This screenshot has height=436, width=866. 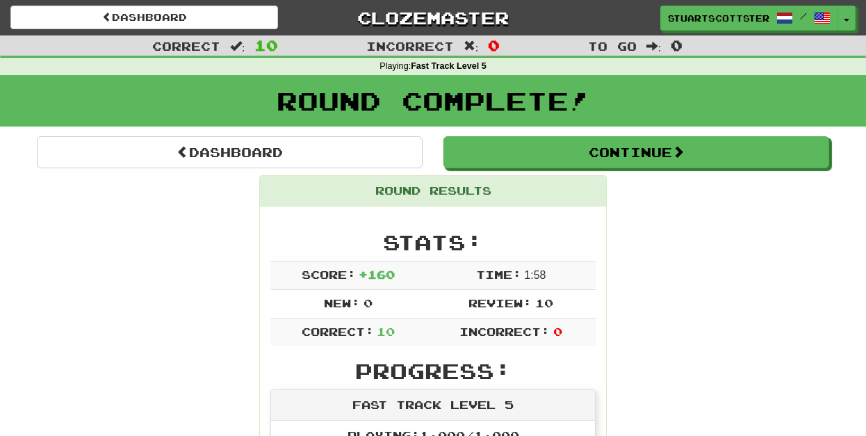 I want to click on span: Incorrect, so click(x=410, y=46).